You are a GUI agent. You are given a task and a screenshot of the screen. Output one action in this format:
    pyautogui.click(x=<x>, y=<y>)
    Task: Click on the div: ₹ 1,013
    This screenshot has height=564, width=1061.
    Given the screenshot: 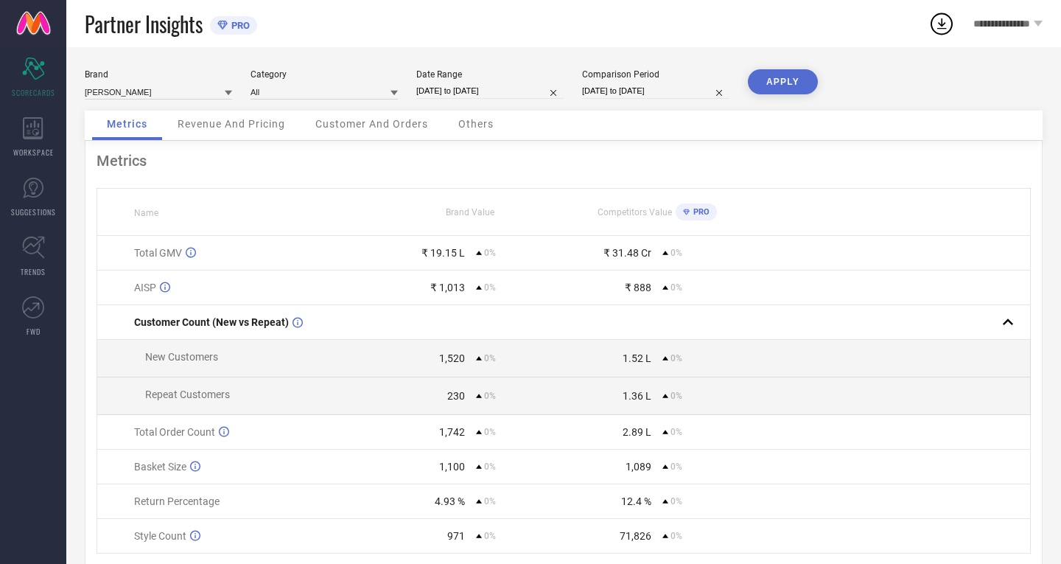 What is the action you would take?
    pyautogui.click(x=447, y=287)
    